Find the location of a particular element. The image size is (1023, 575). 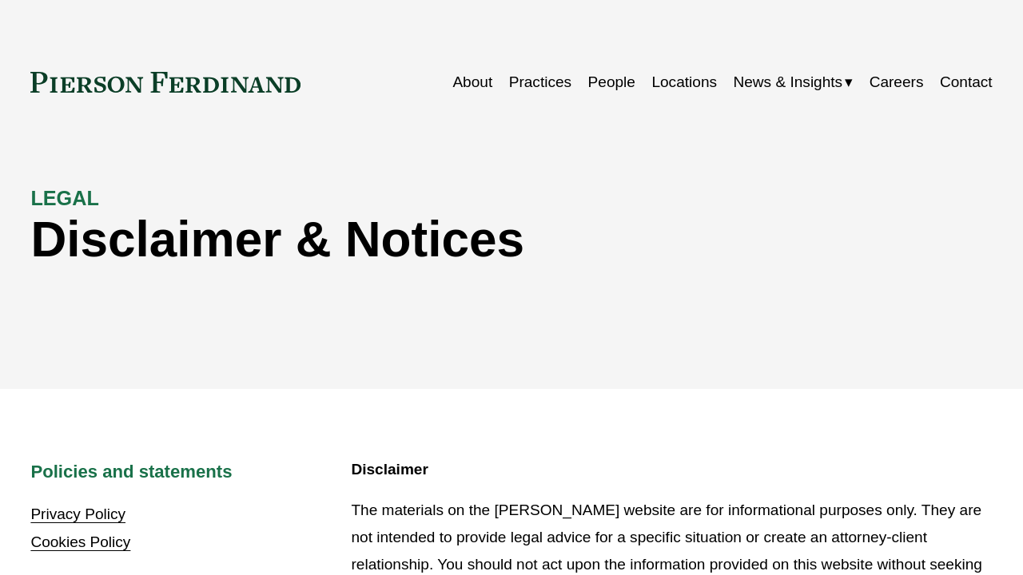

a: Practices is located at coordinates (540, 82).